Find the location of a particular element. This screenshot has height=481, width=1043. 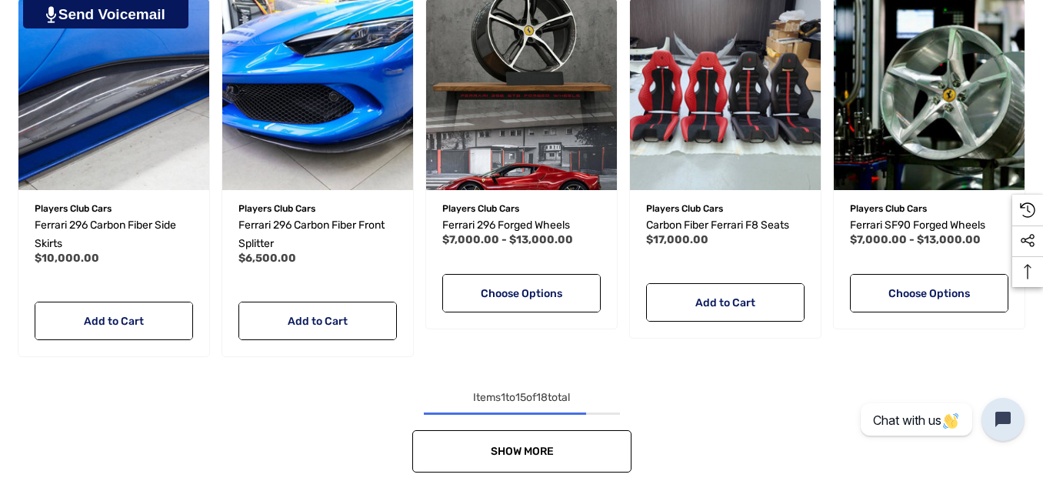

a: Ferrari 296 Carbon Fiber Front Splitter,$6,500.00 is located at coordinates (318, 235).